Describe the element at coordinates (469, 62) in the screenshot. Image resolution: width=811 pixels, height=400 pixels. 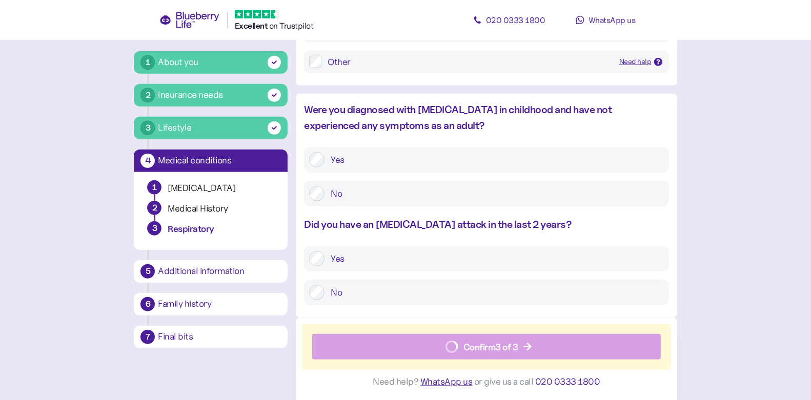
I see `div: Other` at that location.